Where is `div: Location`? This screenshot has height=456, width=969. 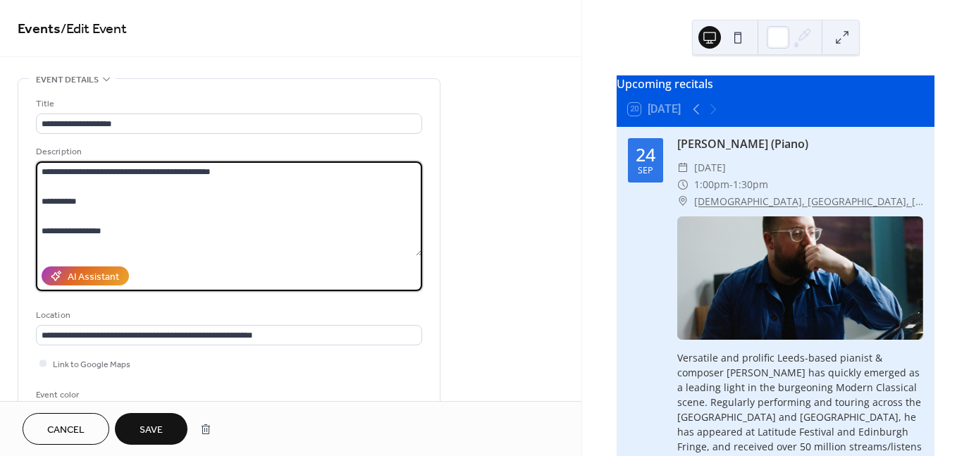
div: Location is located at coordinates (228, 315).